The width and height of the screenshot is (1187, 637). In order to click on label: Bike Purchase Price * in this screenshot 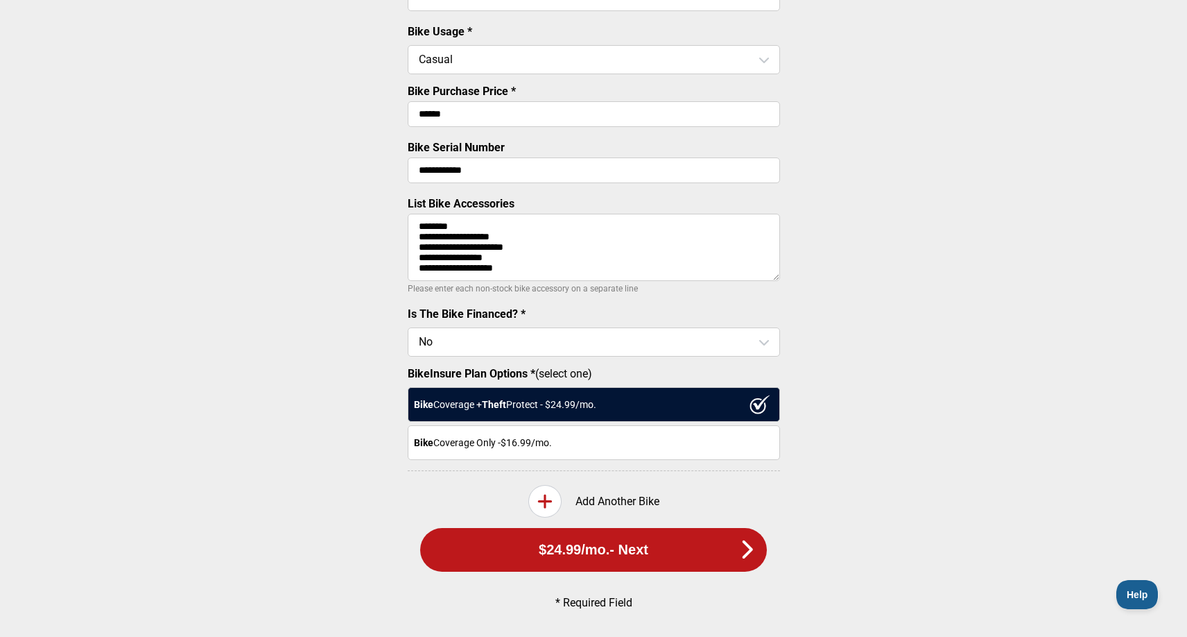, I will do `click(462, 91)`.